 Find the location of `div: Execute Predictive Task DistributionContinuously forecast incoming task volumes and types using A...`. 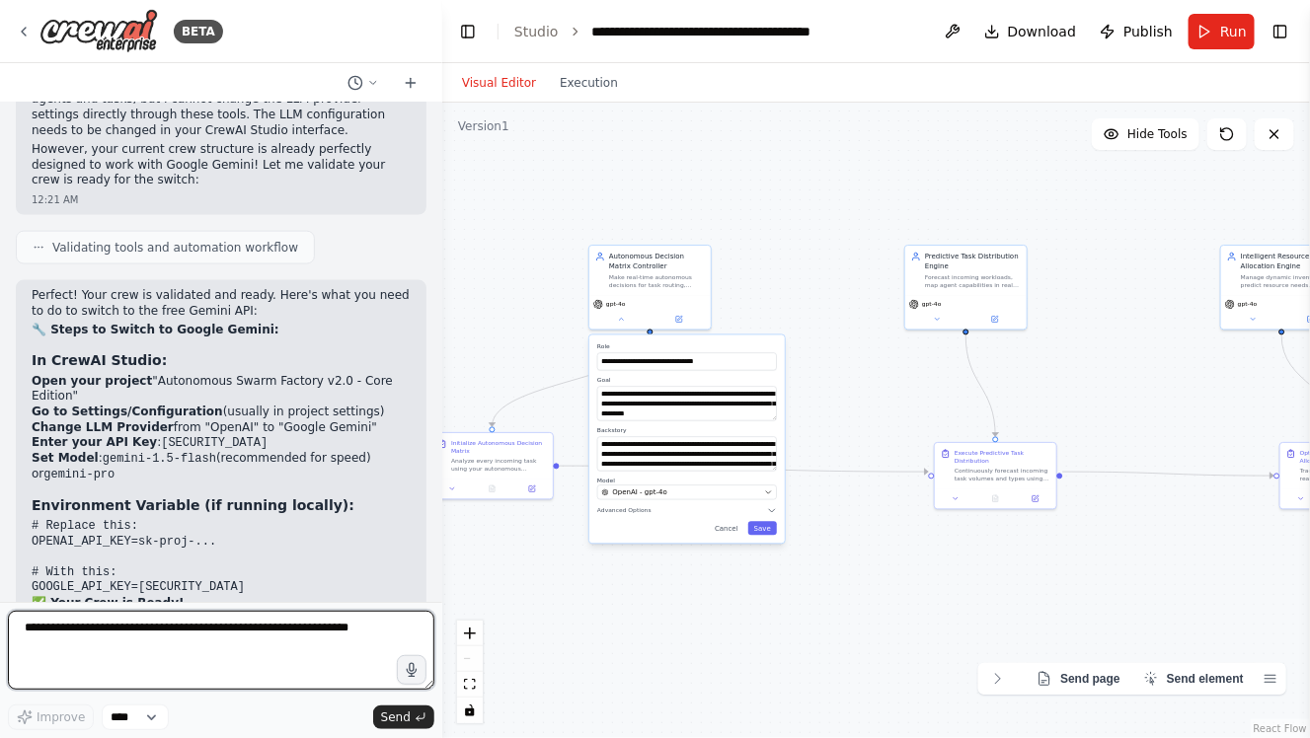

div: Execute Predictive Task DistributionContinuously forecast incoming task volumes and types using A... is located at coordinates (995, 476).